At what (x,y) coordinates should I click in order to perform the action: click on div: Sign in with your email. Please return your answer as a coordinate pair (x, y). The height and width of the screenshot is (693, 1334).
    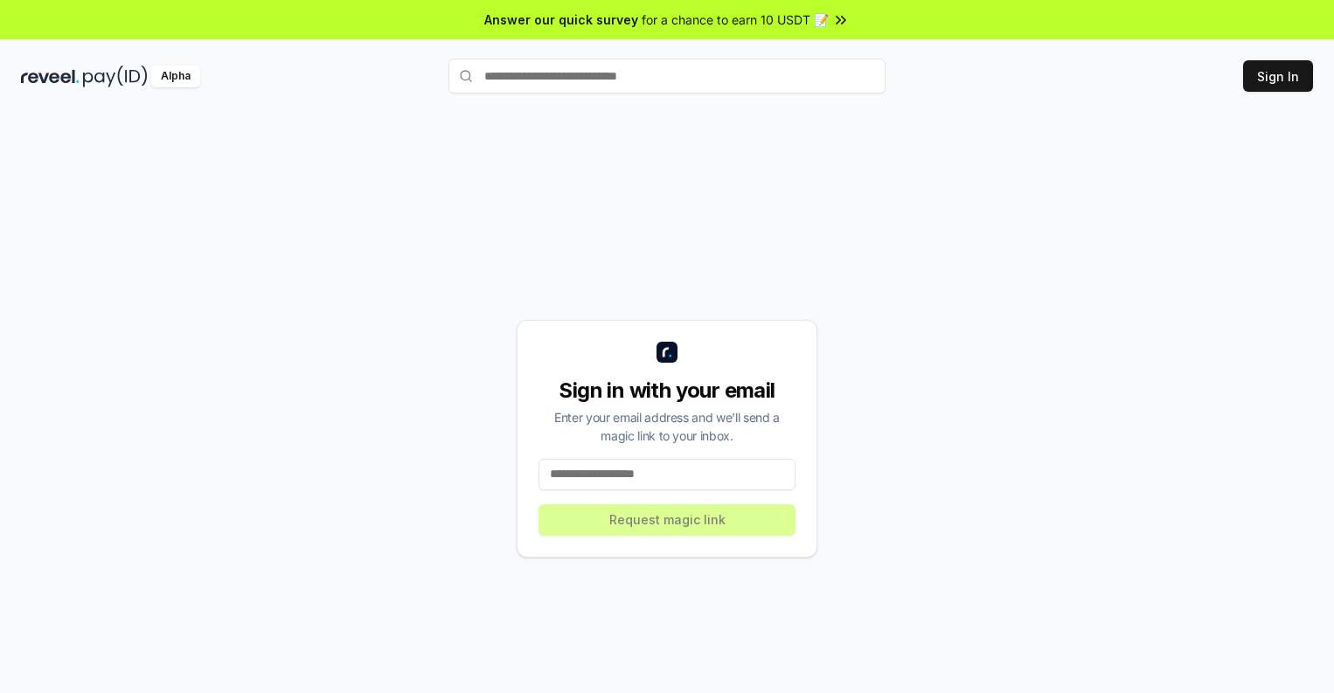
    Looking at the image, I should click on (667, 391).